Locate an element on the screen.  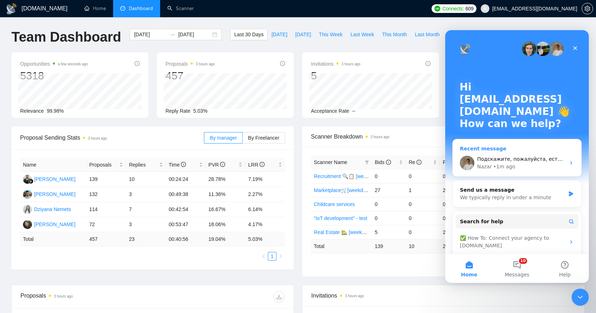
span: Acceptance Rate is located at coordinates (330, 111).